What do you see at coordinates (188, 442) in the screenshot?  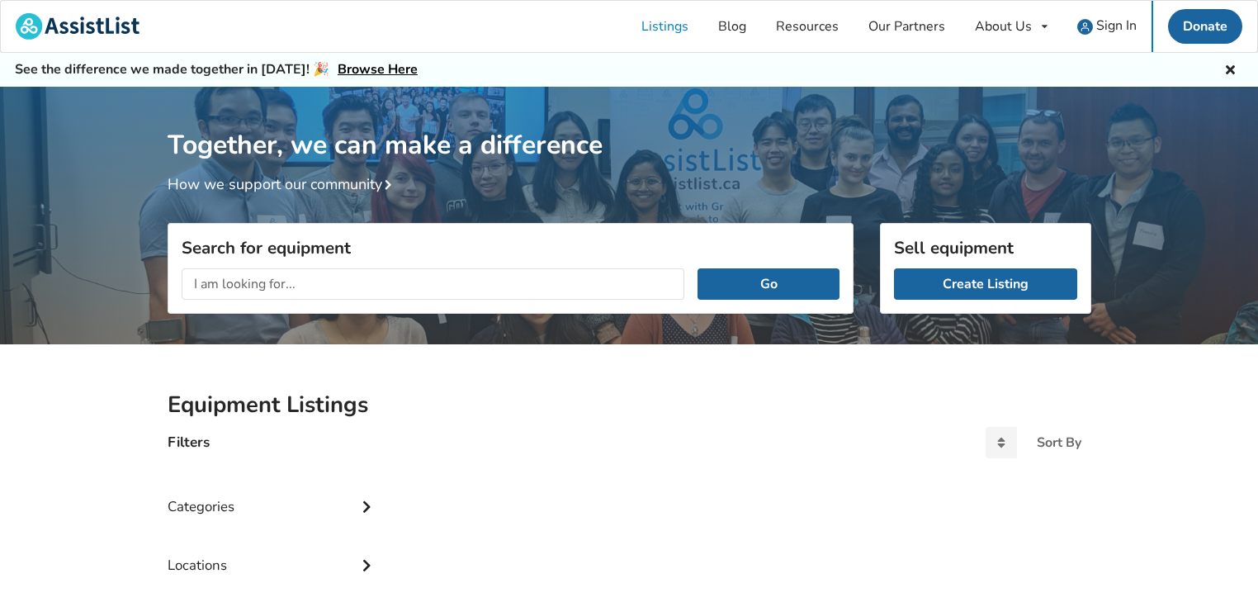 I see `h4: Filters` at bounding box center [188, 442].